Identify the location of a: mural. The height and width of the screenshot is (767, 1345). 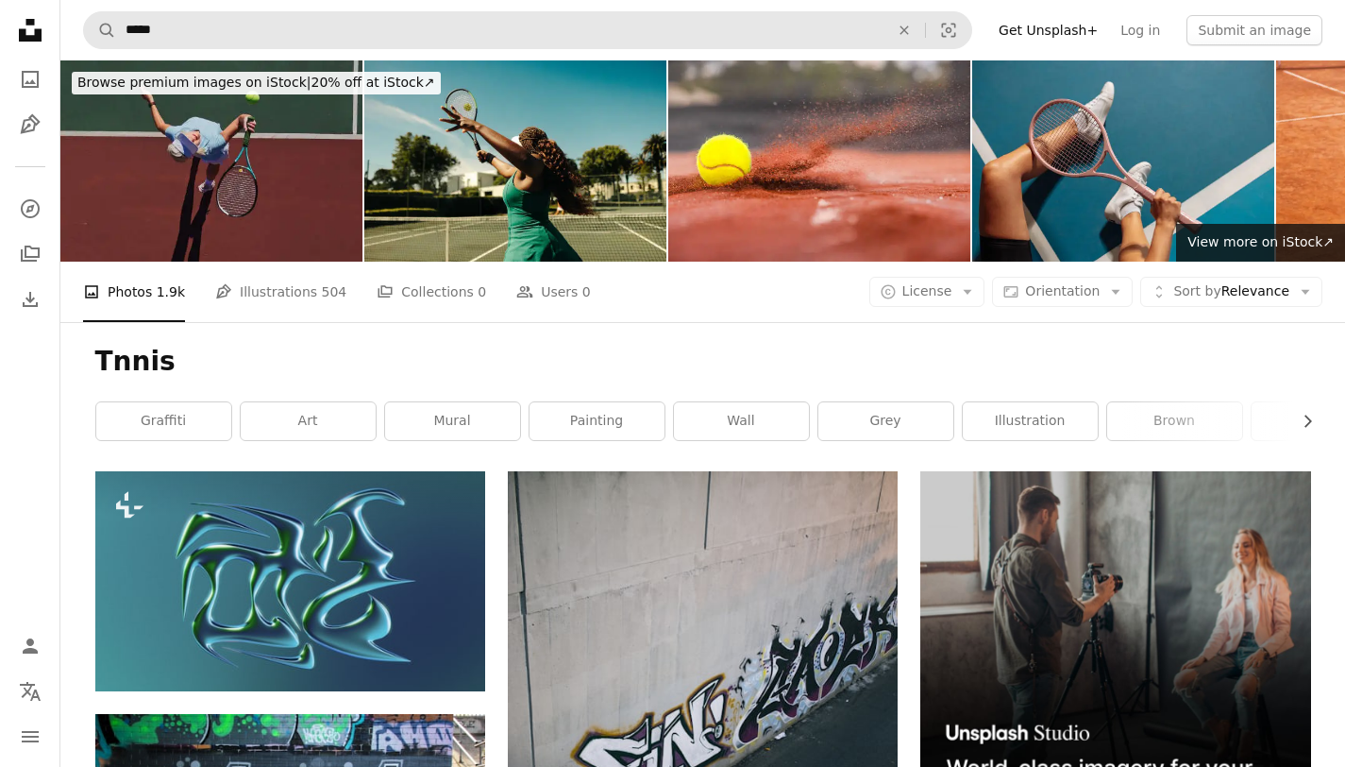
(452, 421).